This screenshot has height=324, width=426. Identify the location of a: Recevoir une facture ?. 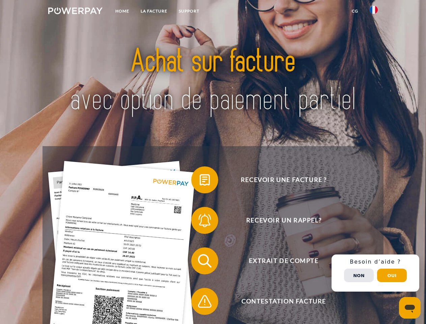
(279, 180).